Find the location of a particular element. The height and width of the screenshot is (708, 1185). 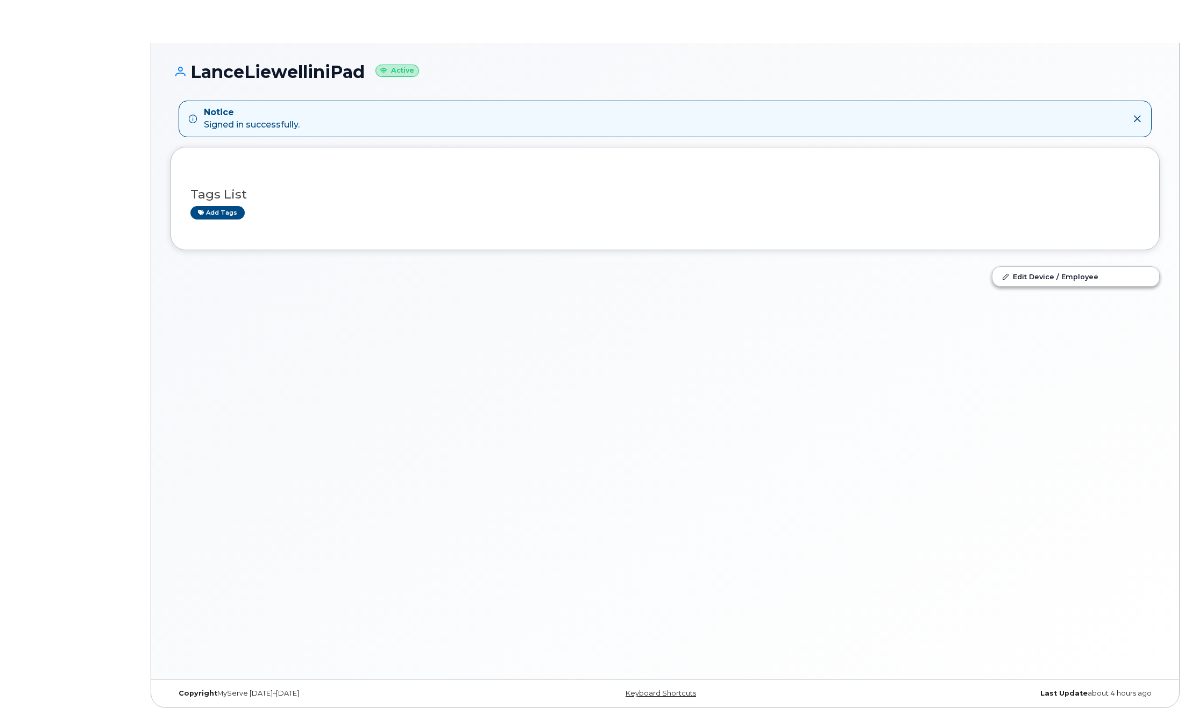

strong: Copyright is located at coordinates (198, 693).